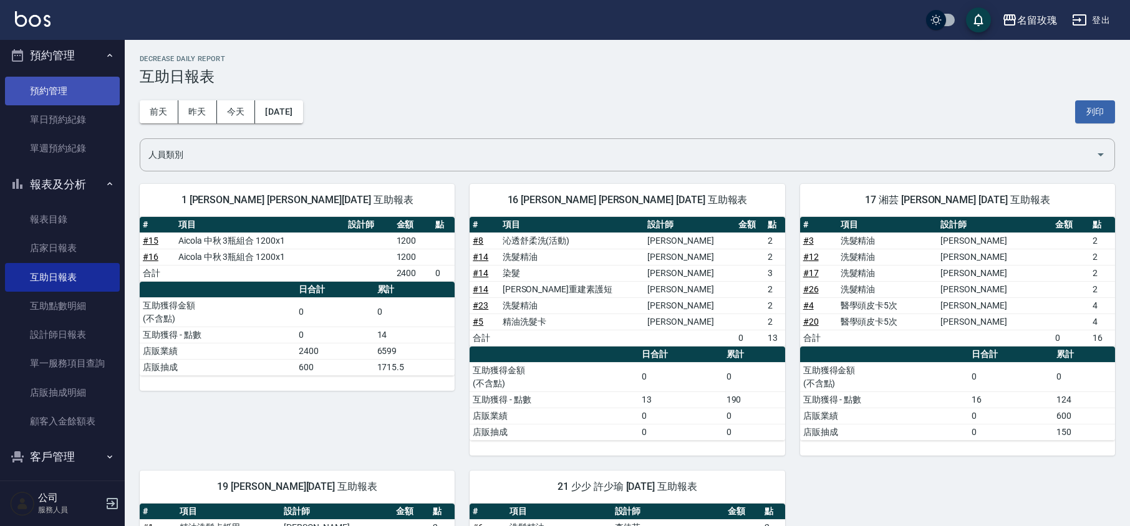 The image size is (1130, 526). I want to click on p: 服務人員, so click(70, 510).